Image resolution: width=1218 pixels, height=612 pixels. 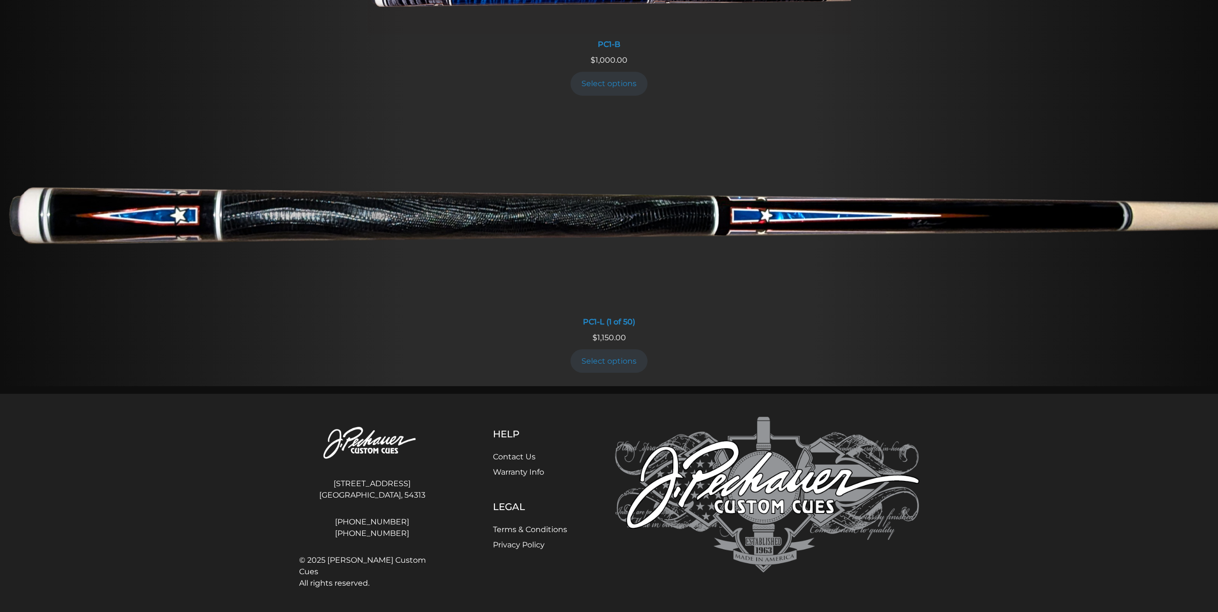 What do you see at coordinates (518, 472) in the screenshot?
I see `a: Warranty Info` at bounding box center [518, 472].